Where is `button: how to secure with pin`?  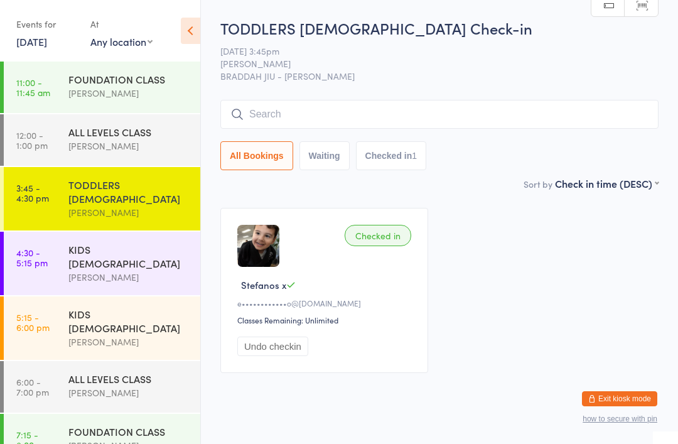 button: how to secure with pin is located at coordinates (619, 419).